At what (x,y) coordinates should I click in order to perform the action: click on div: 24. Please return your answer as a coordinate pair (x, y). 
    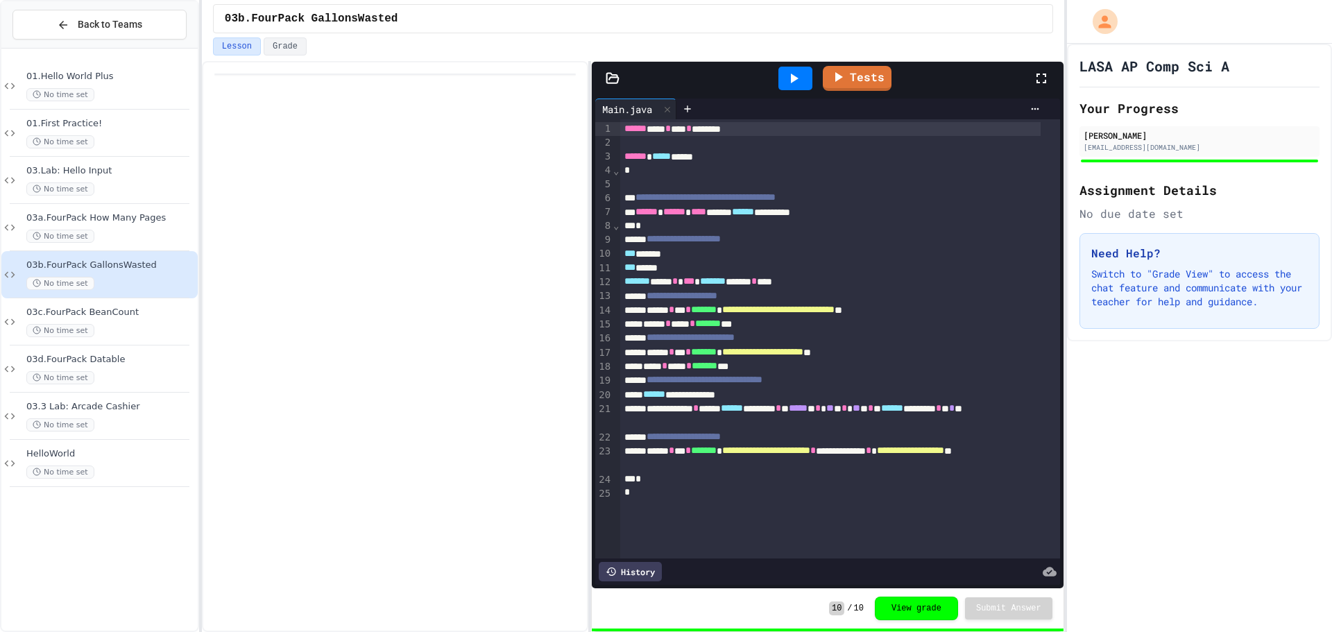
    Looking at the image, I should click on (604, 480).